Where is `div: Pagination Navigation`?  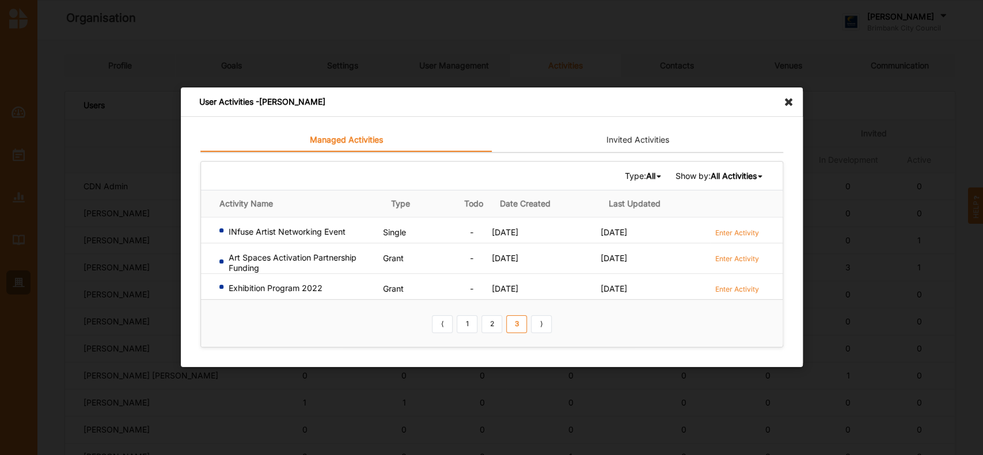 div: Pagination Navigation is located at coordinates (491, 324).